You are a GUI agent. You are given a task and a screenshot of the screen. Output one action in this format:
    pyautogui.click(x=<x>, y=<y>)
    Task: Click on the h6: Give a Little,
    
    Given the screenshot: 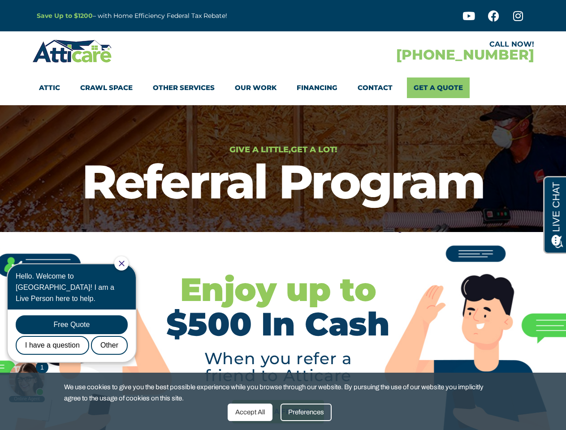 What is the action you would take?
    pyautogui.click(x=283, y=150)
    